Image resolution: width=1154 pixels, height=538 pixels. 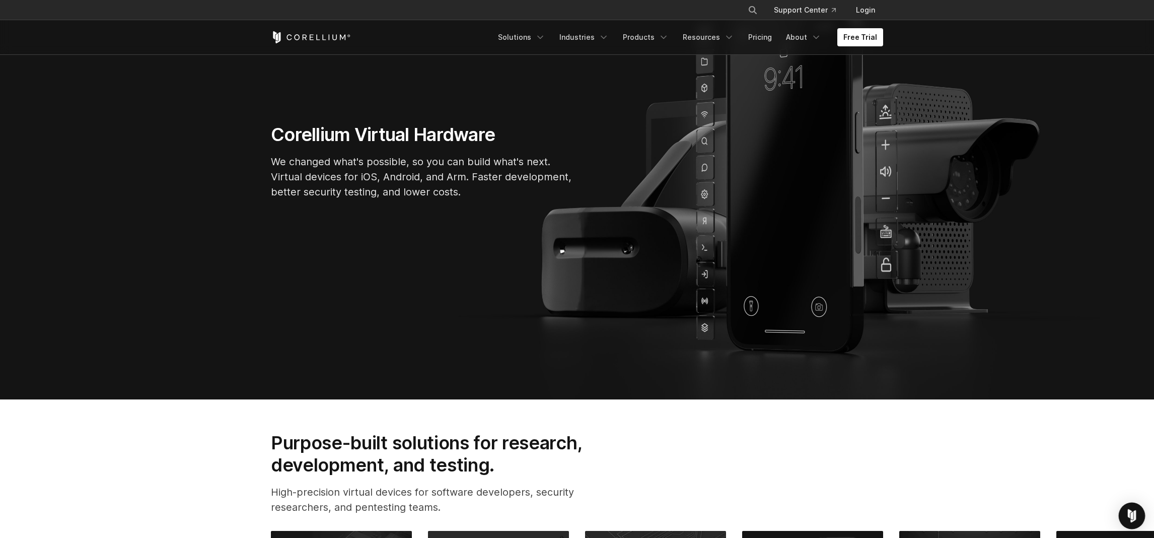 I want to click on h1: Corellium Virtual Hardware, so click(x=422, y=134).